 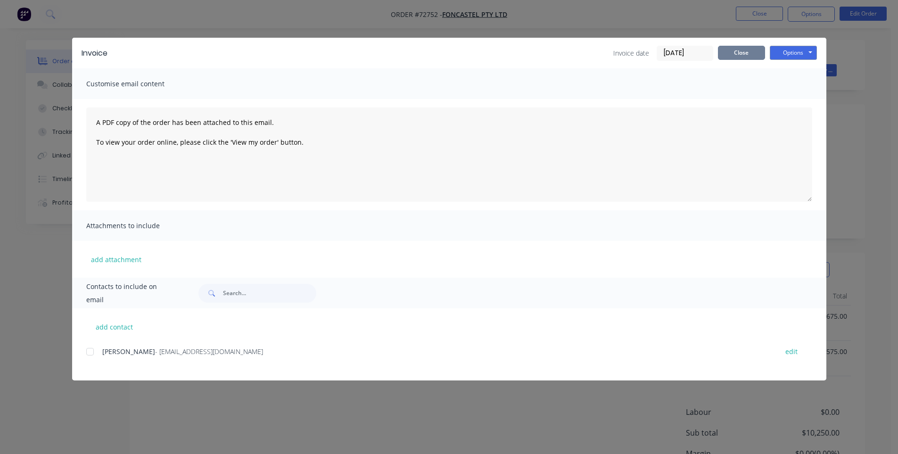 I want to click on button: edit, so click(x=791, y=351).